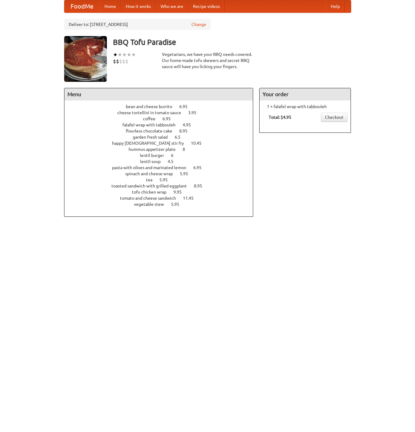 Image resolution: width=415 pixels, height=432 pixels. I want to click on span: bean and cheese burrito, so click(152, 107).